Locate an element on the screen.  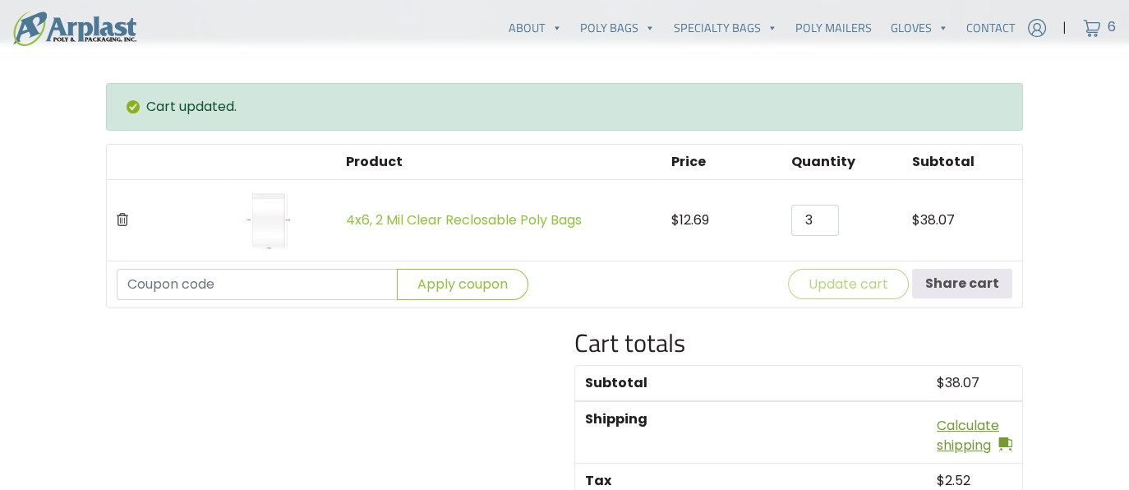
a: Calculate shipping is located at coordinates (975, 436).